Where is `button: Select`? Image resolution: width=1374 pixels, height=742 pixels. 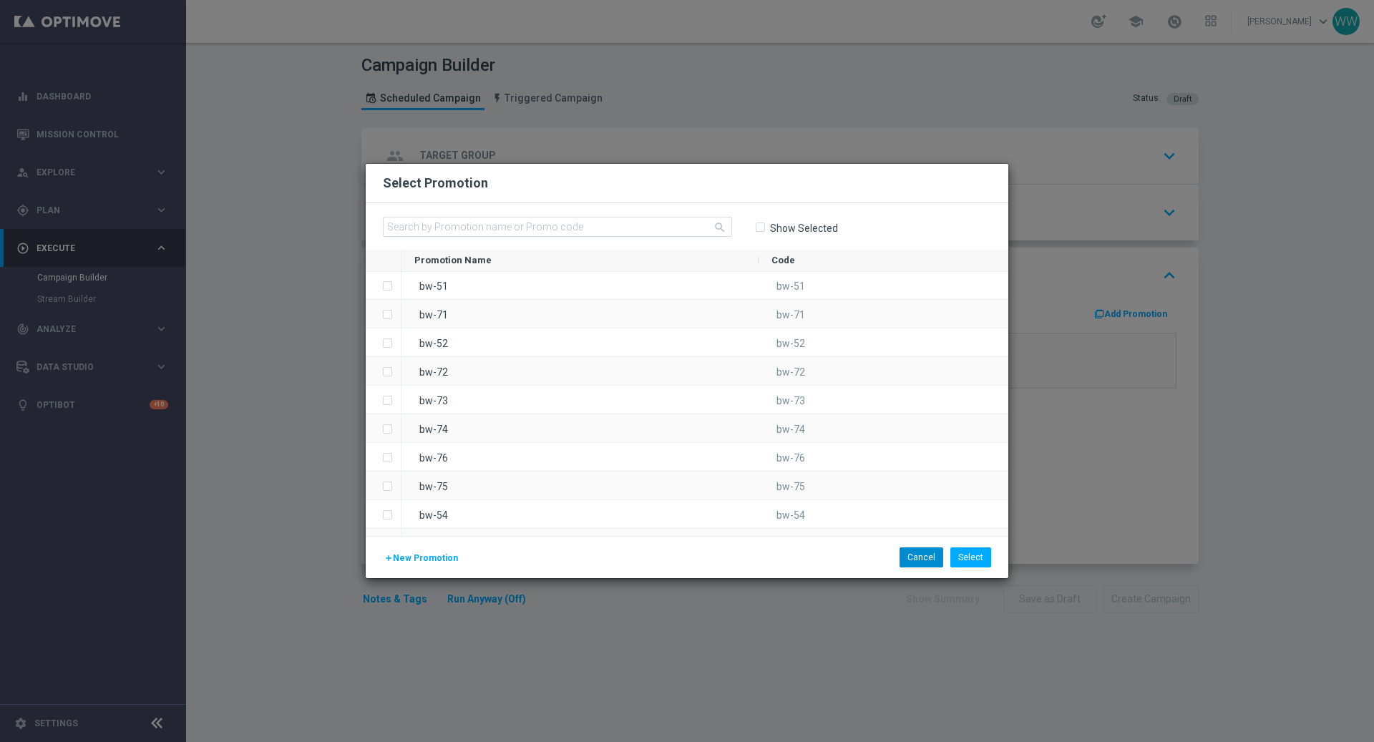 button: Select is located at coordinates (970, 557).